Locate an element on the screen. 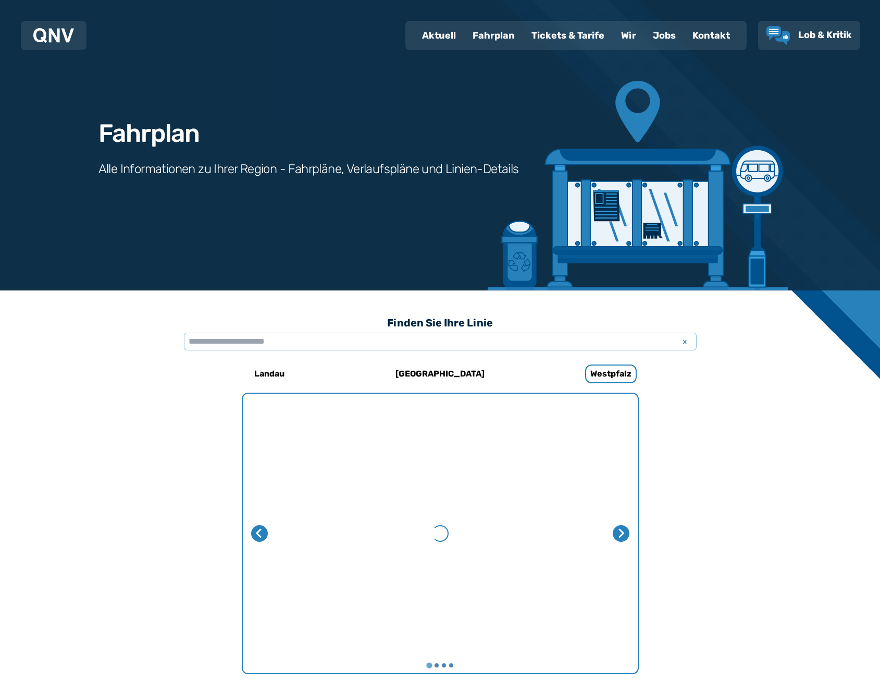 This screenshot has height=680, width=880. img: QNV Logo is located at coordinates (54, 35).